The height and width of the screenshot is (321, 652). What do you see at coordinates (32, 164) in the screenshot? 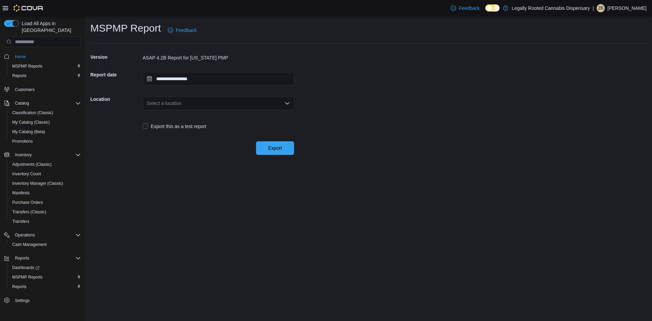
I see `a: Adjustments (Classic)` at bounding box center [32, 164].